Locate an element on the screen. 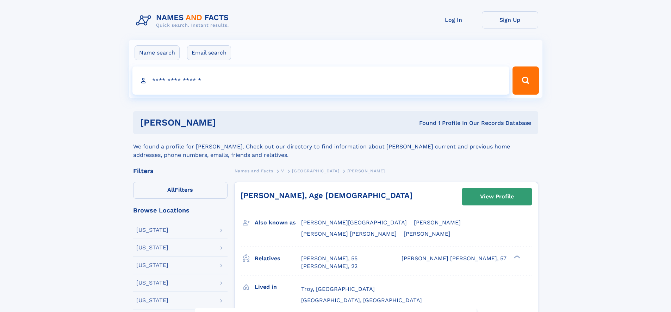 The height and width of the screenshot is (312, 671). h3: Relatives is located at coordinates (278, 259).